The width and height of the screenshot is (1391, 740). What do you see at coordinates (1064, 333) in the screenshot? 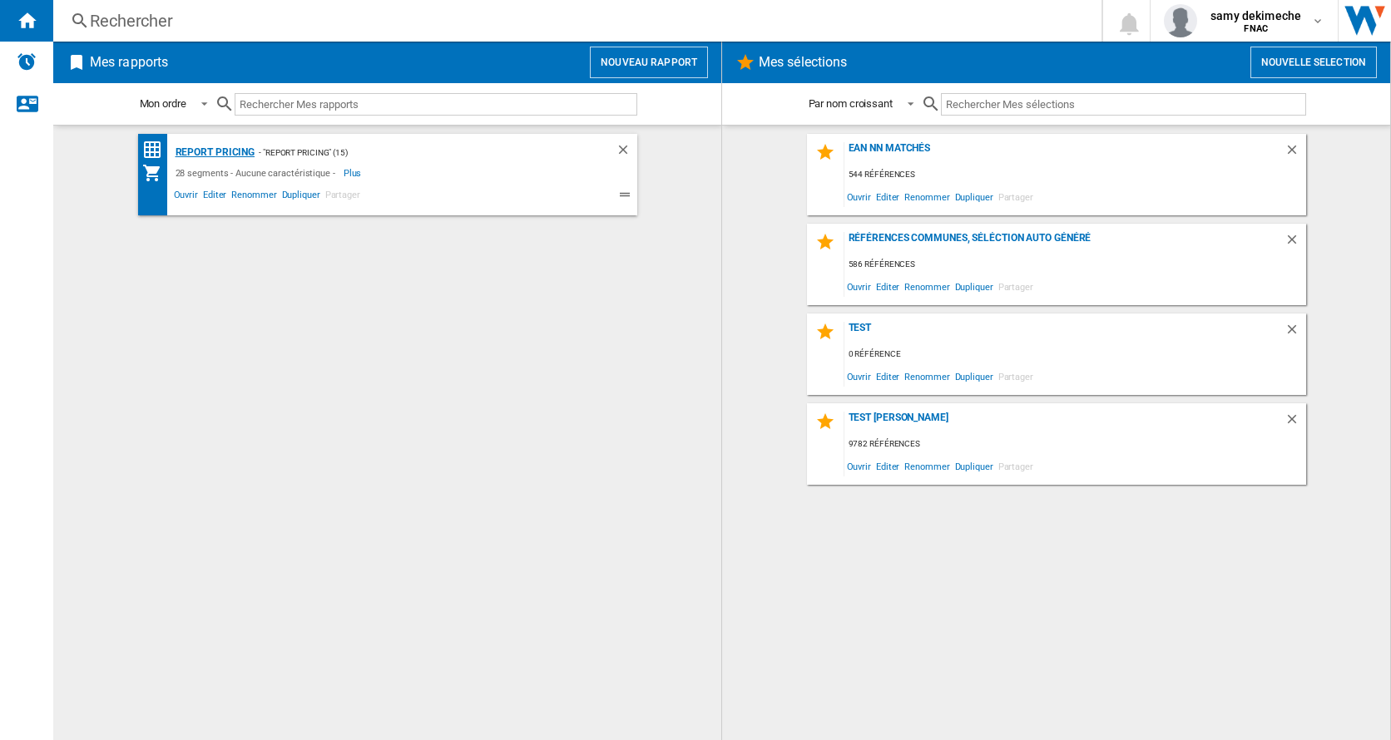
I see `div: test` at bounding box center [1064, 333].